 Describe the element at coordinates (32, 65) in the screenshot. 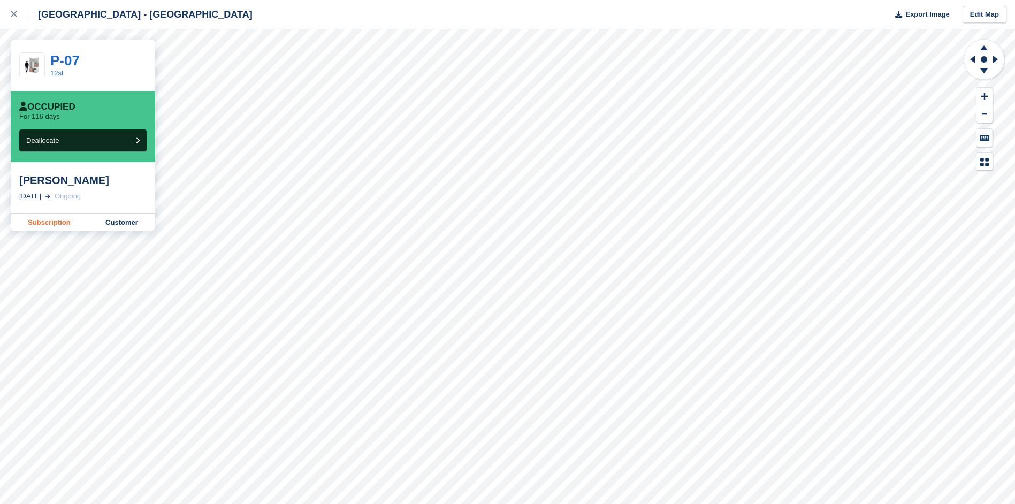

I see `img: 12-sqft-unit.jpg` at that location.